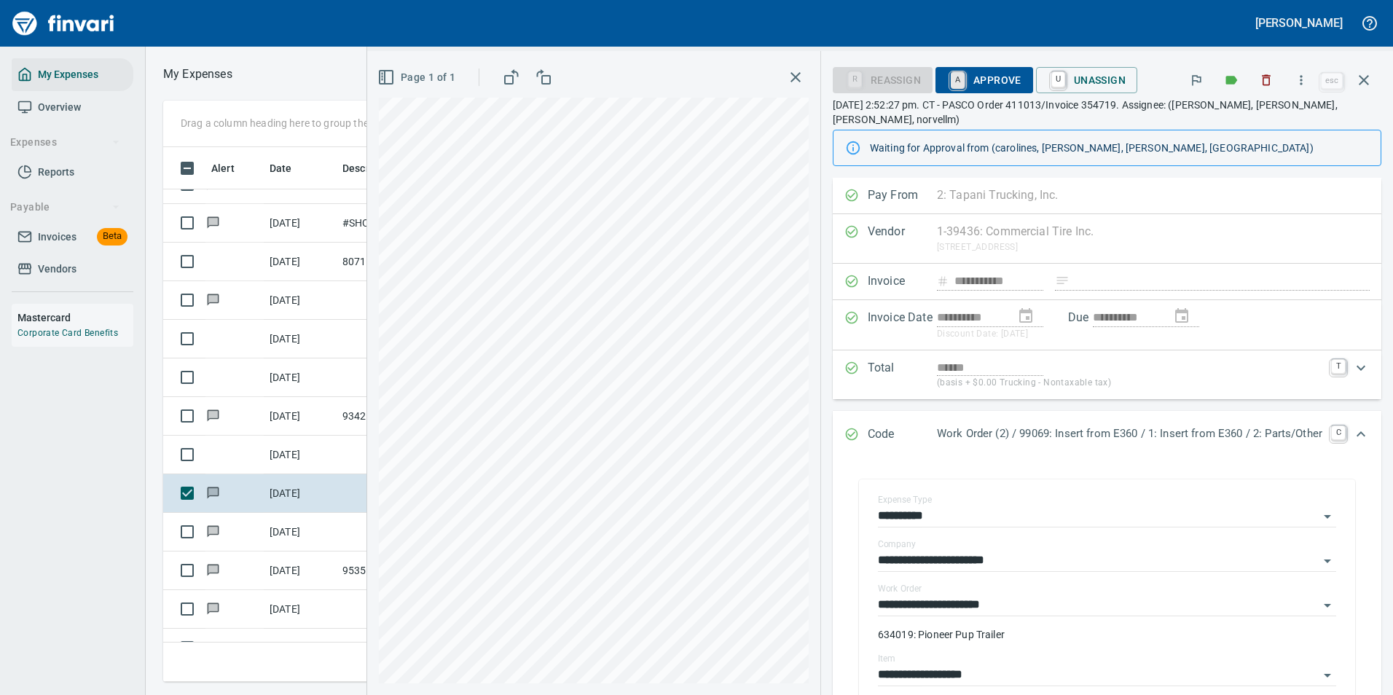 Image resolution: width=1393 pixels, height=695 pixels. What do you see at coordinates (65, 207) in the screenshot?
I see `span: Payable` at bounding box center [65, 207].